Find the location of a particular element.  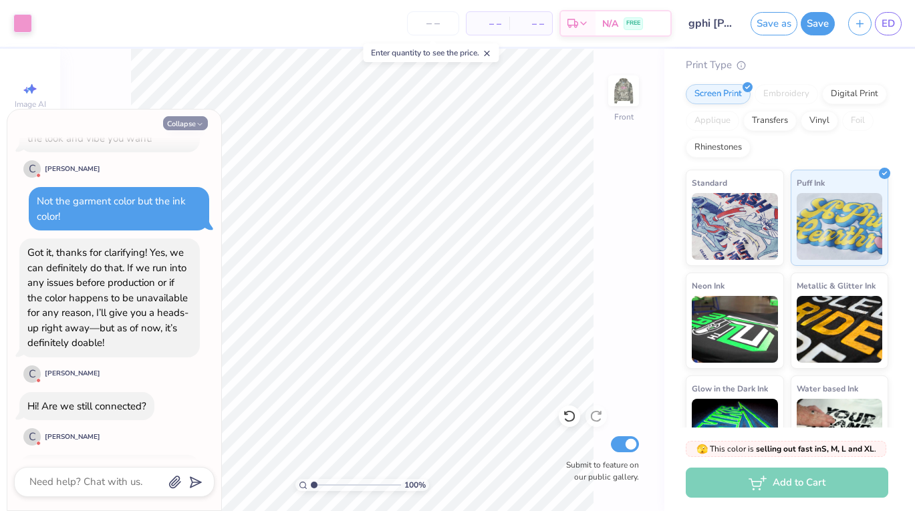

button: Save as is located at coordinates (774, 23).